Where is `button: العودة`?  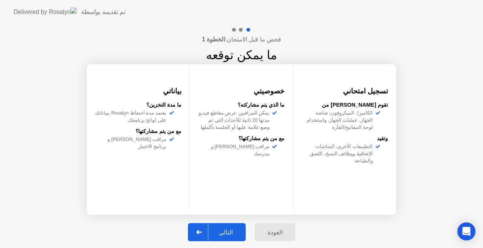
button: العودة is located at coordinates (275, 233).